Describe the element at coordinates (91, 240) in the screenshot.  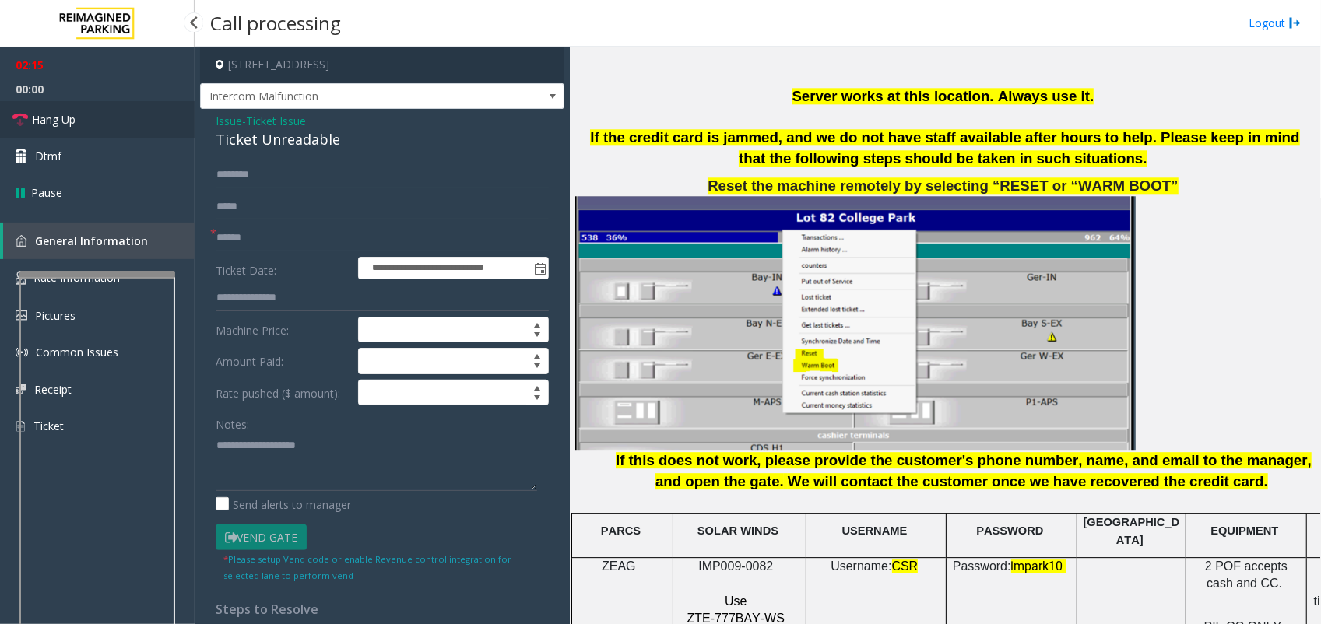
I see `span: General Information` at that location.